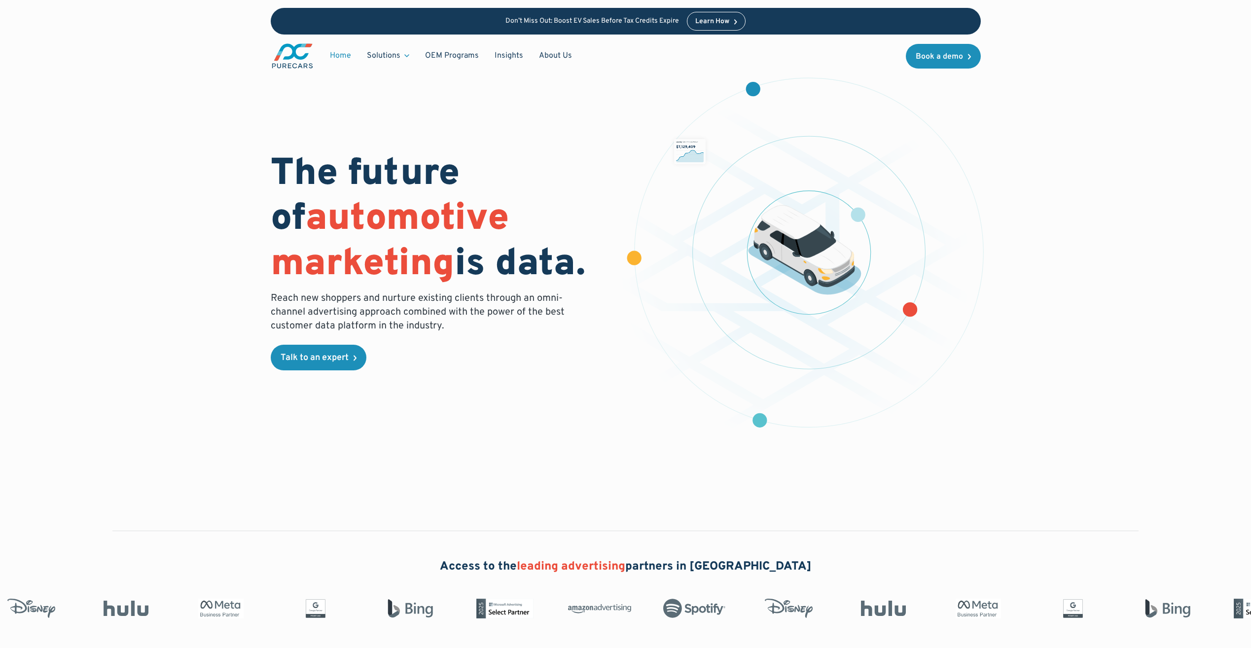  I want to click on img: Spotify, so click(677, 608).